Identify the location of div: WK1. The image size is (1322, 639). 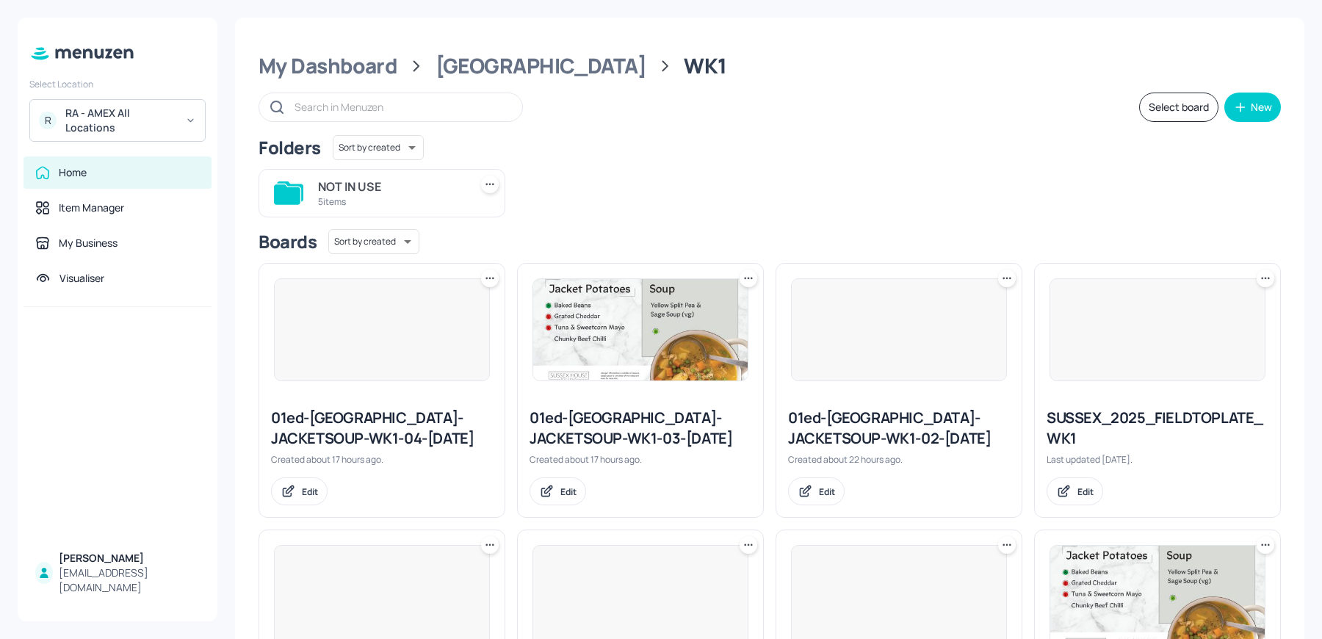
(705, 66).